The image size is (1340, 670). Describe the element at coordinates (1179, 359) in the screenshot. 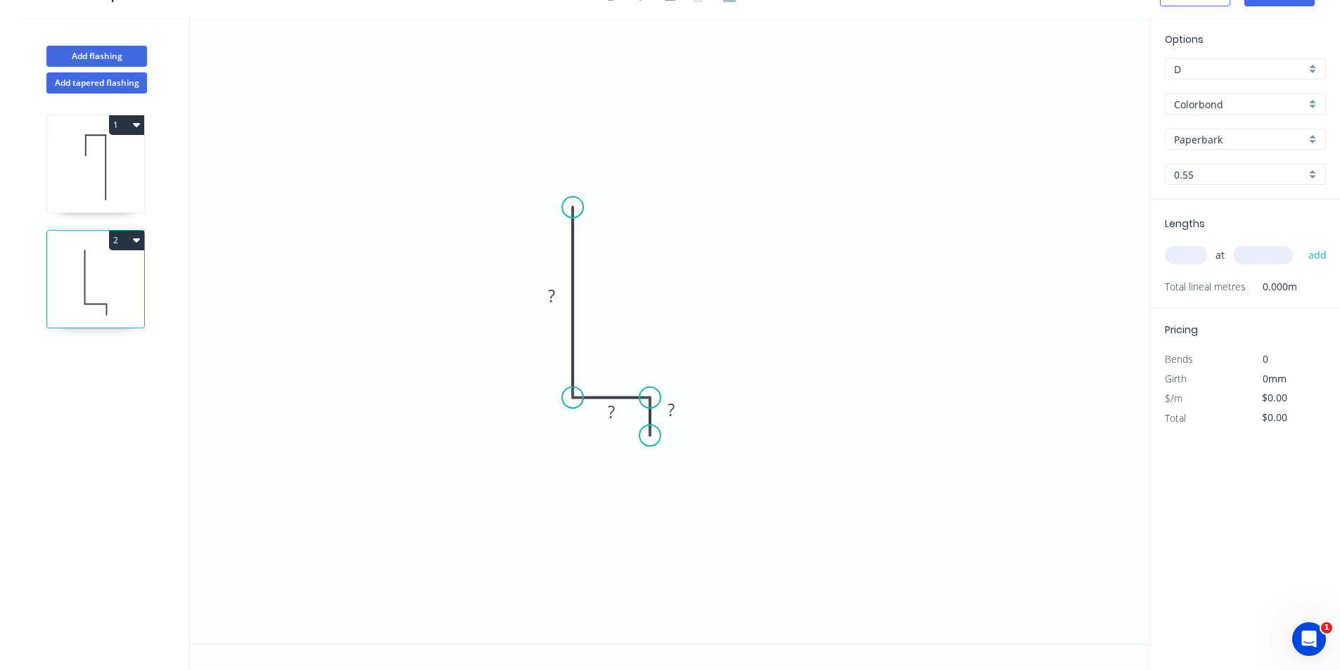

I see `span: Bends` at that location.